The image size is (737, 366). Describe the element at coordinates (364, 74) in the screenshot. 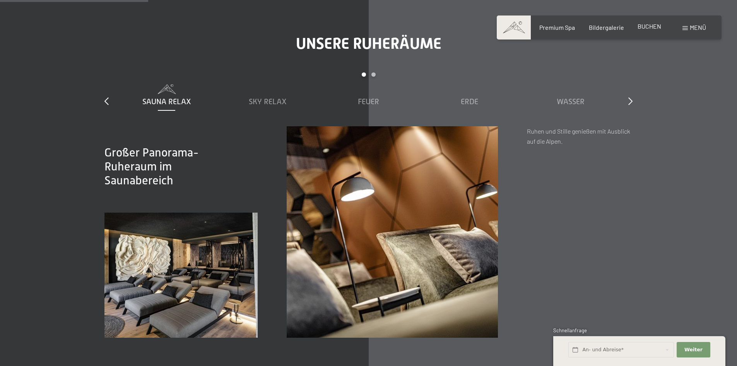

I see `div: Carousel Page 1 (Current Slide)` at that location.